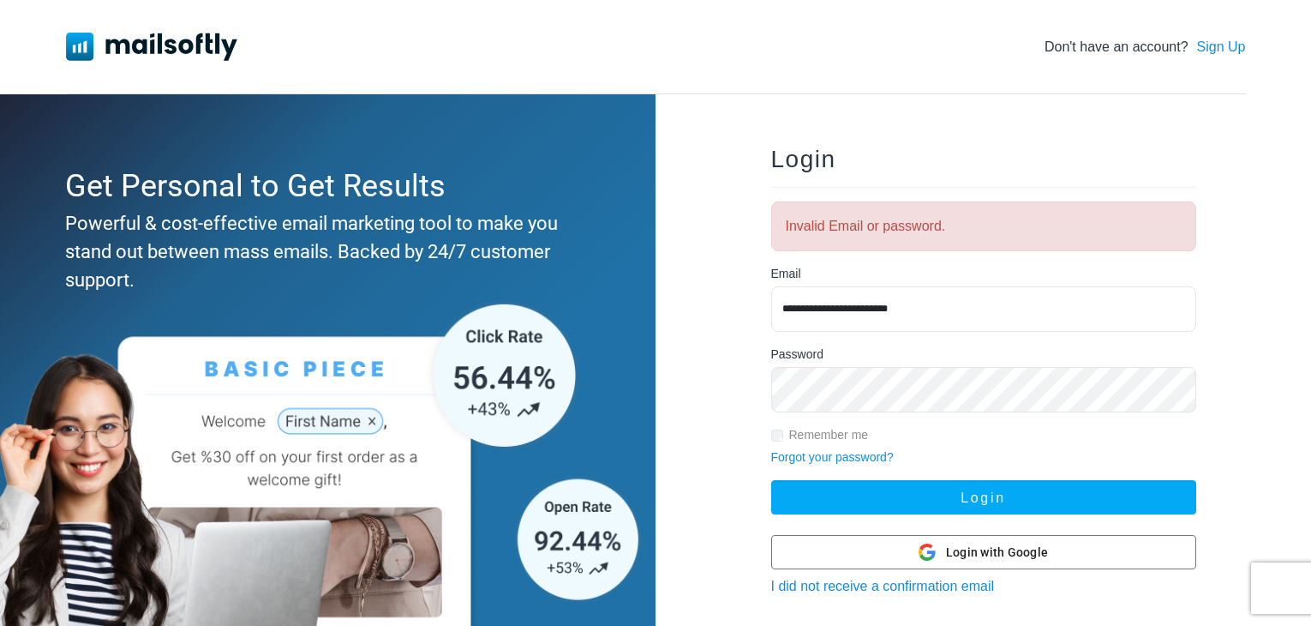 The width and height of the screenshot is (1311, 626). I want to click on a: Login with Google, so click(984, 552).